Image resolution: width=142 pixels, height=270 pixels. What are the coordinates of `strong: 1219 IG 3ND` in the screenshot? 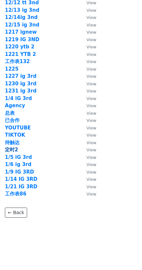 It's located at (22, 40).